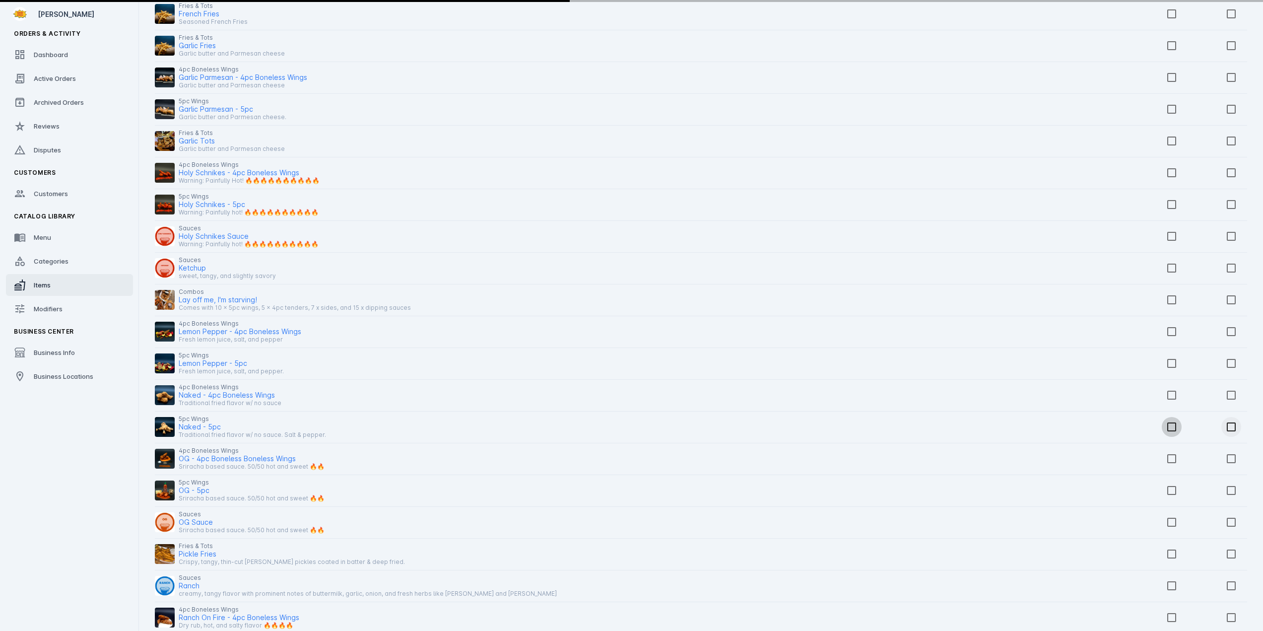 Image resolution: width=1263 pixels, height=631 pixels. Describe the element at coordinates (69, 309) in the screenshot. I see `a: Modifiers` at that location.